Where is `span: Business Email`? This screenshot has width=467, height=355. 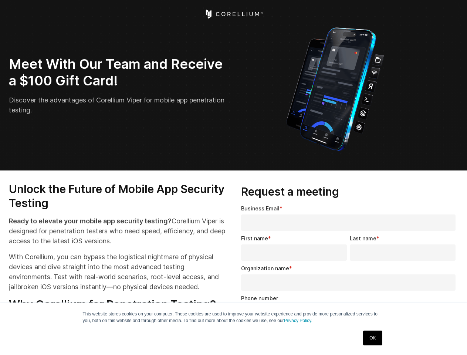
span: Business Email is located at coordinates (260, 208).